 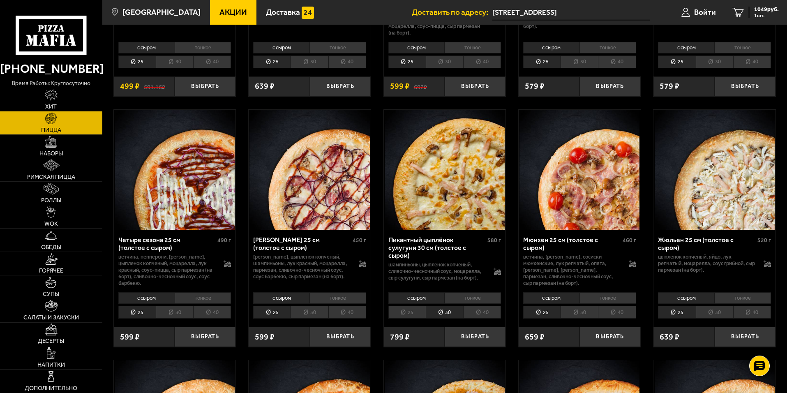 What do you see at coordinates (669, 337) in the screenshot?
I see `span: 639 ₽` at bounding box center [669, 337].